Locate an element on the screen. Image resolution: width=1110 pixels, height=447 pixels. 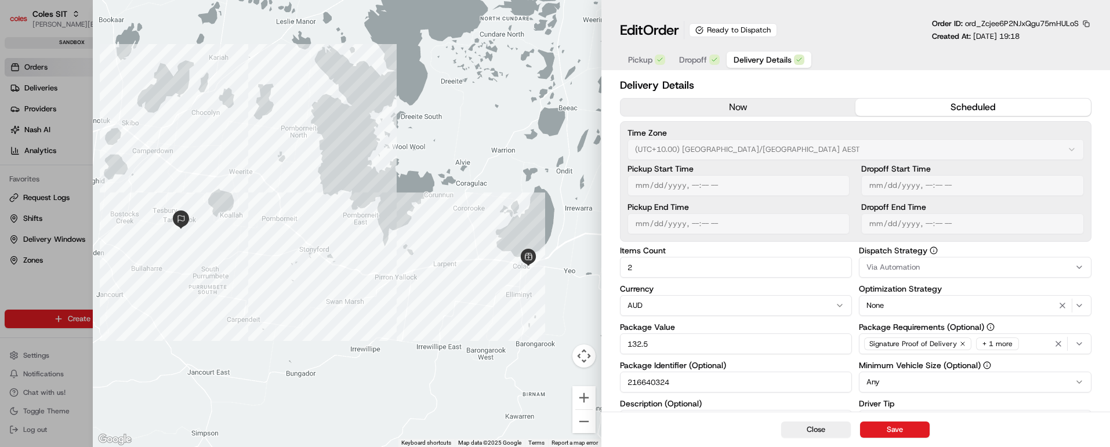
button: Zoom out is located at coordinates (584, 422).